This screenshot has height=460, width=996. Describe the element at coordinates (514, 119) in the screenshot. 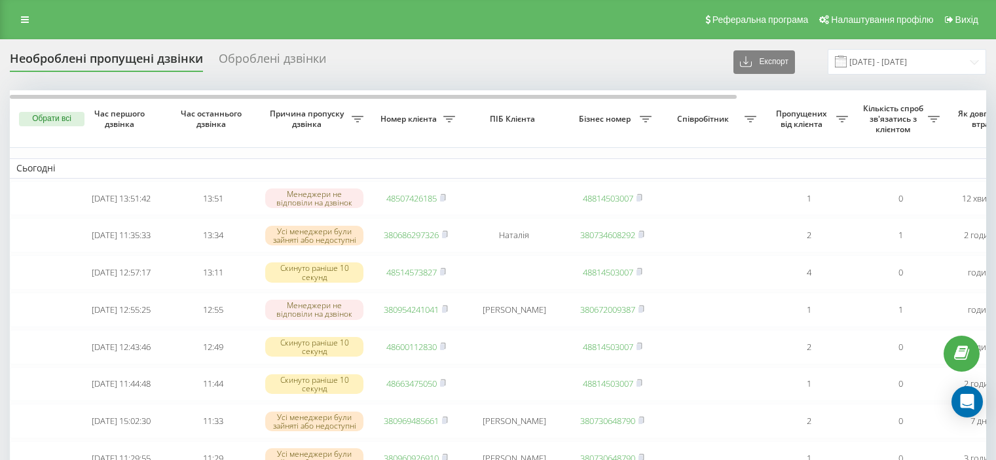

I see `span: ПІБ Клієнта` at that location.